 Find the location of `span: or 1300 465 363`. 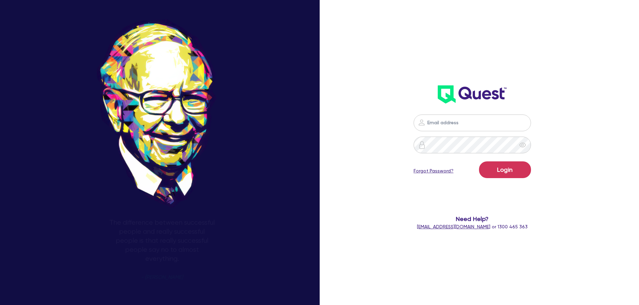

span: or 1300 465 363 is located at coordinates (472, 227).